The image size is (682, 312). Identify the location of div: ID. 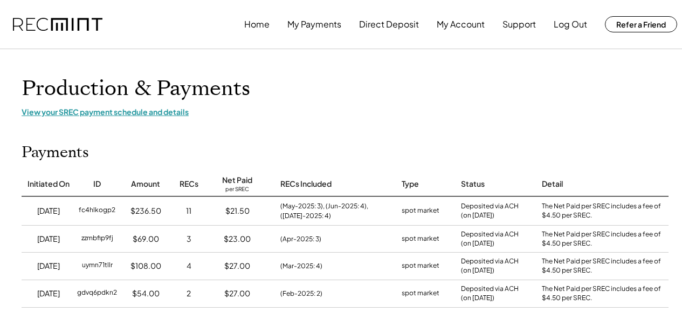
(97, 184).